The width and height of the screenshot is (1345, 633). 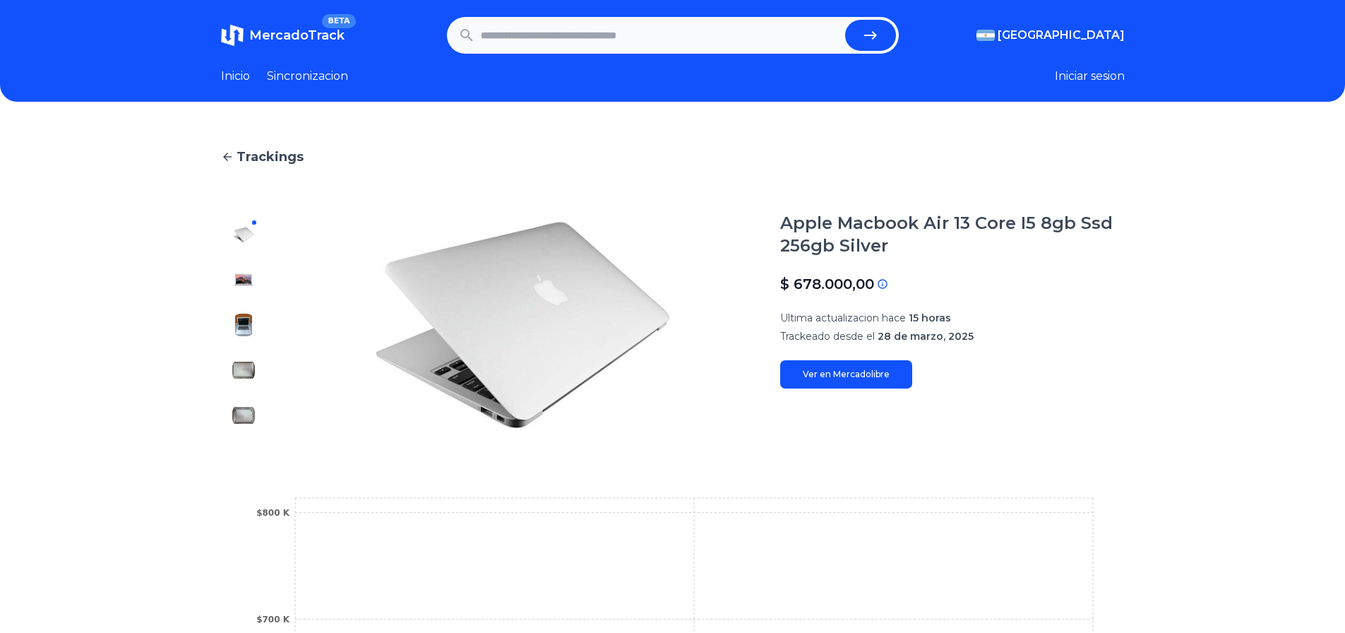 I want to click on span: MercadoTrack, so click(x=297, y=35).